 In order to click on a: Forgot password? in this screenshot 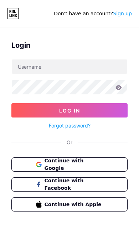, I will do `click(69, 125)`.